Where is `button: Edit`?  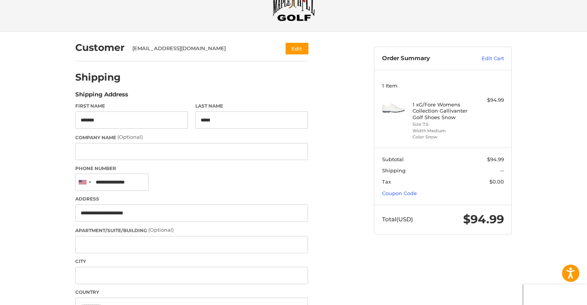
button: Edit is located at coordinates (297, 48).